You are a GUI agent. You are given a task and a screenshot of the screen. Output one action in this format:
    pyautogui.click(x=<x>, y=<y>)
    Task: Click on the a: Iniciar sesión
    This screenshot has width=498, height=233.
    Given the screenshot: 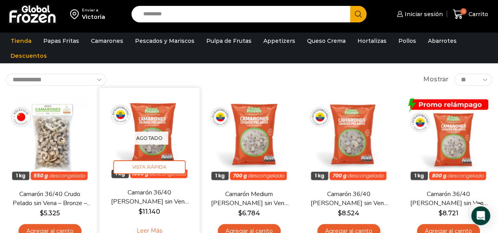 What is the action you would take?
    pyautogui.click(x=419, y=14)
    